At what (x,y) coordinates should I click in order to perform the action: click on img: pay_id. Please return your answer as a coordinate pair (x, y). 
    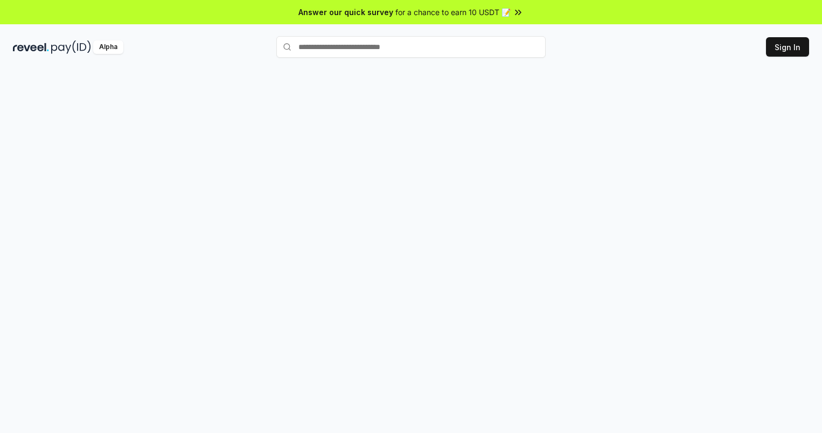
    Looking at the image, I should click on (71, 47).